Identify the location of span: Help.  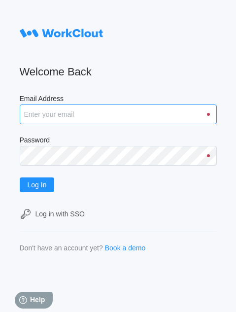
(27, 12).